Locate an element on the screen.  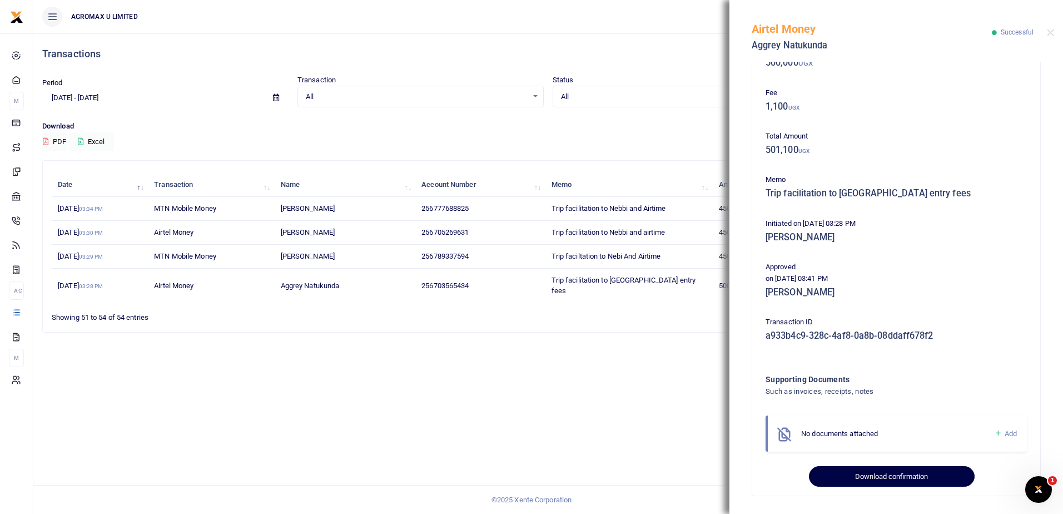
th: Date: activate to sort column descending is located at coordinates (100, 185).